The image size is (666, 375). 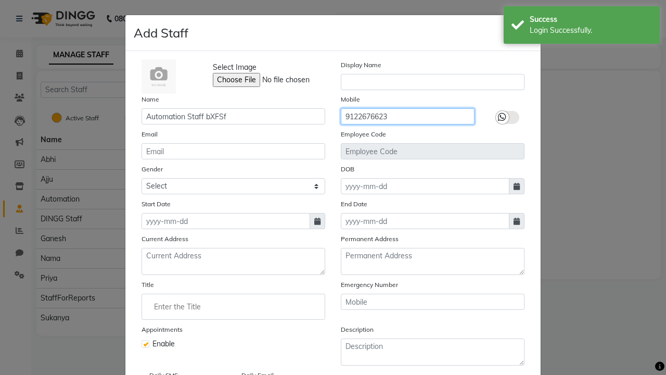 I want to click on input: Select Image, so click(x=284, y=80).